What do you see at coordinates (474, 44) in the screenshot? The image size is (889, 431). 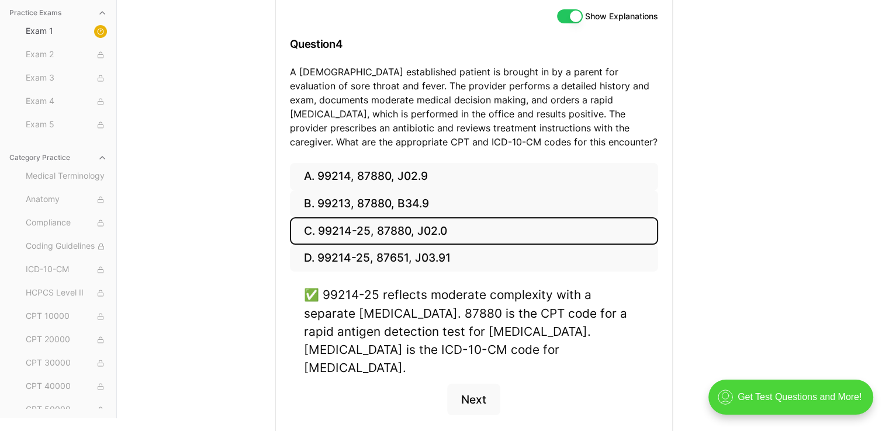 I see `h3: Question 4` at bounding box center [474, 44].